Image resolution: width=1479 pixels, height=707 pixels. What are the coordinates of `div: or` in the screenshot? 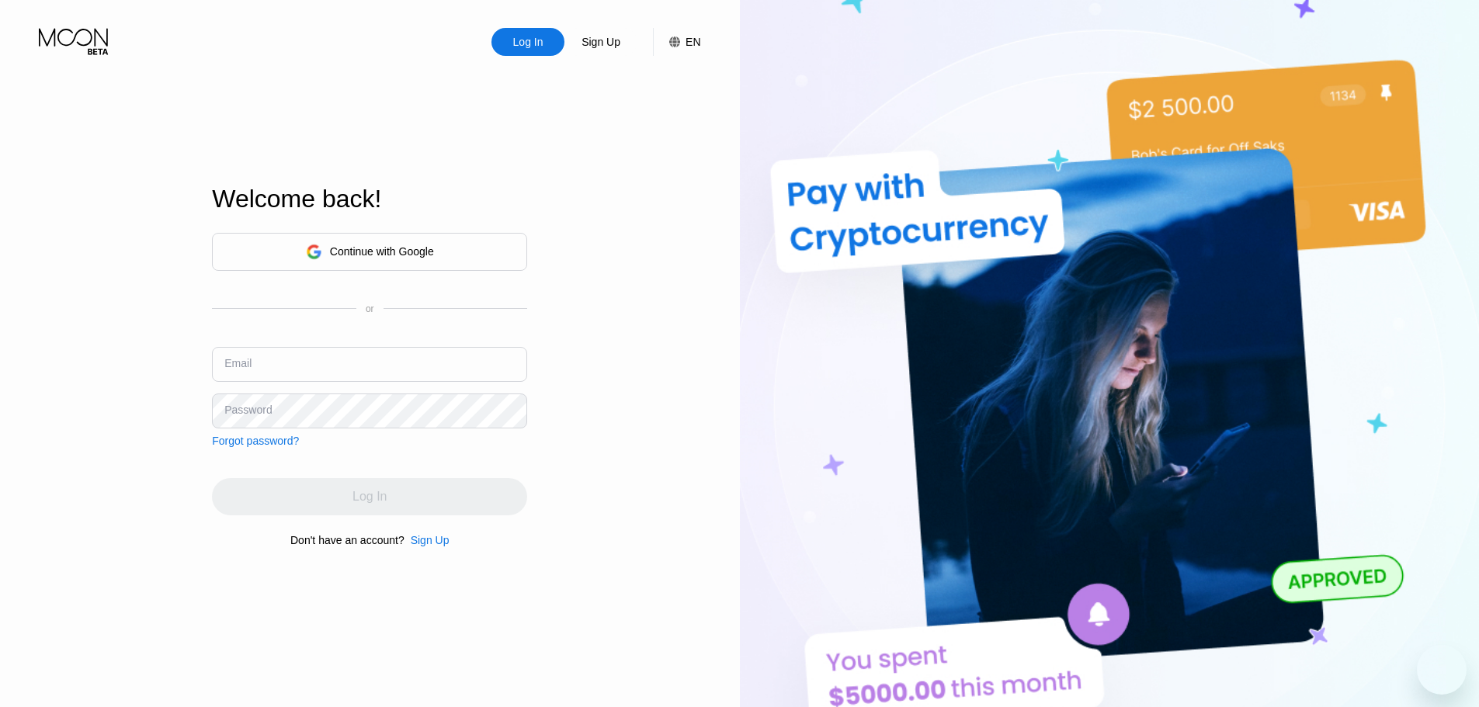 It's located at (369, 309).